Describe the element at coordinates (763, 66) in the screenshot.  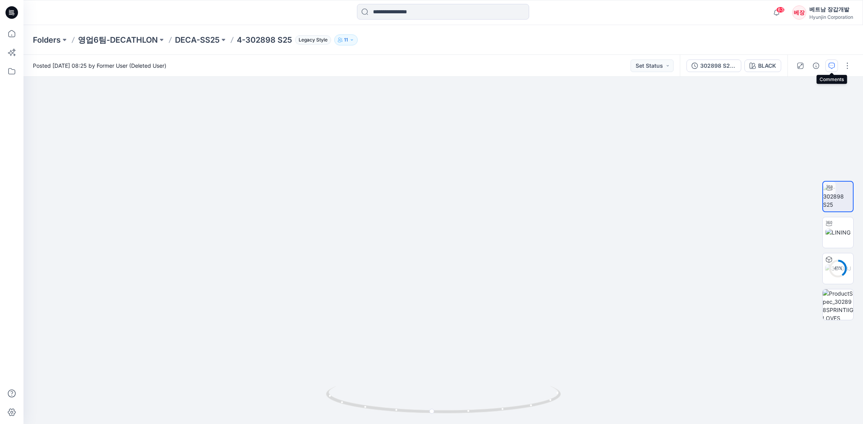
I see `button: BLACK` at that location.